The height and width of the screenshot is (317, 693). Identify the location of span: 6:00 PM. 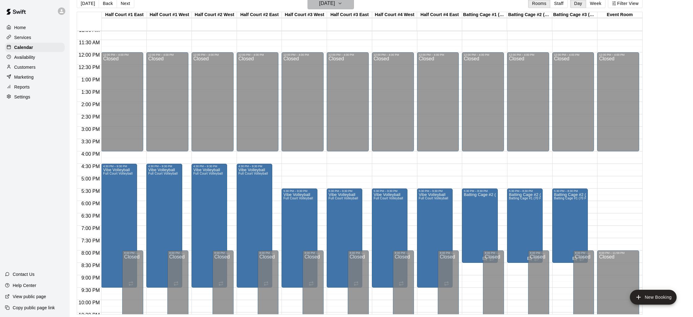
(91, 203).